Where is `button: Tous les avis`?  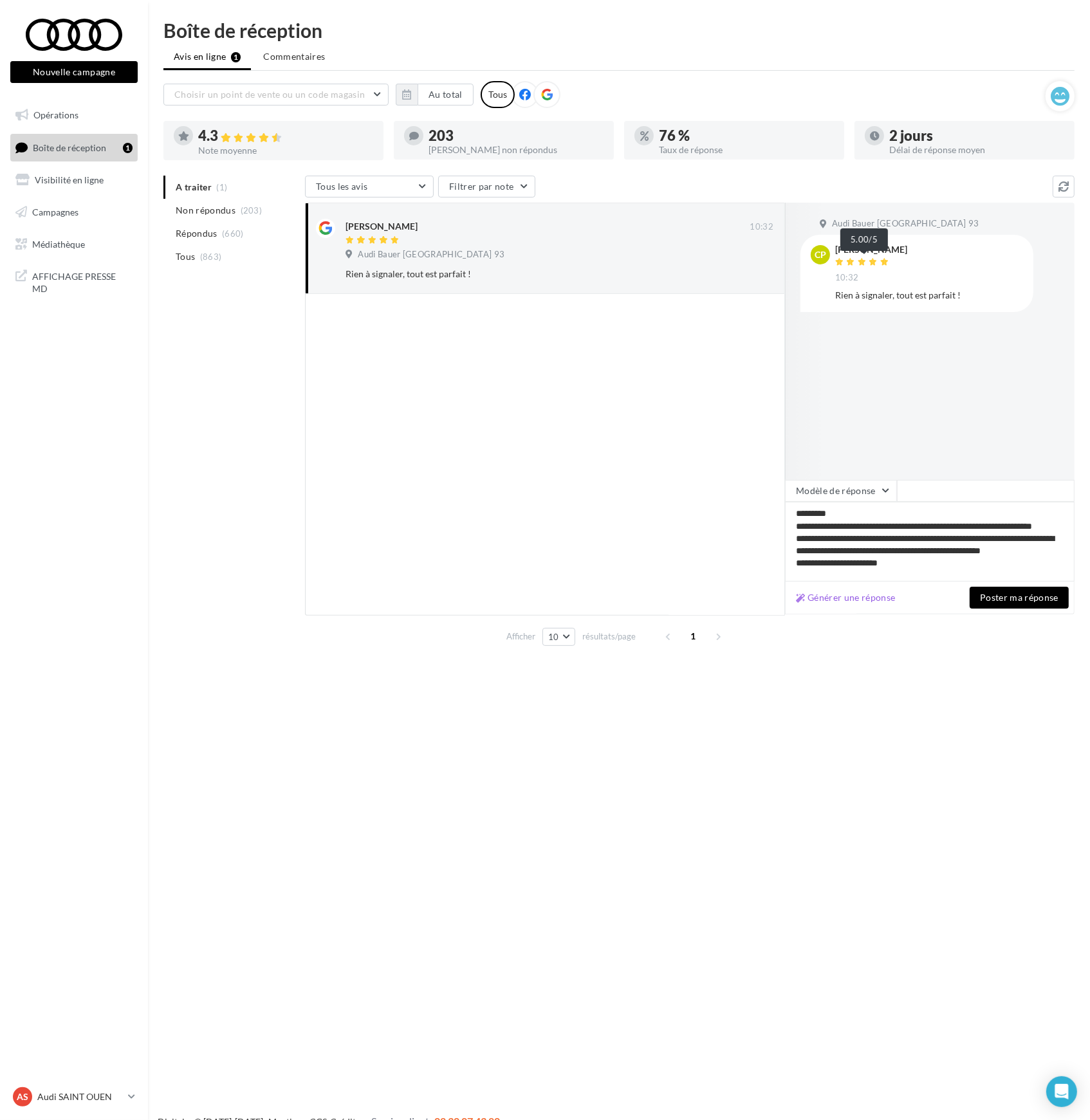 button: Tous les avis is located at coordinates (369, 187).